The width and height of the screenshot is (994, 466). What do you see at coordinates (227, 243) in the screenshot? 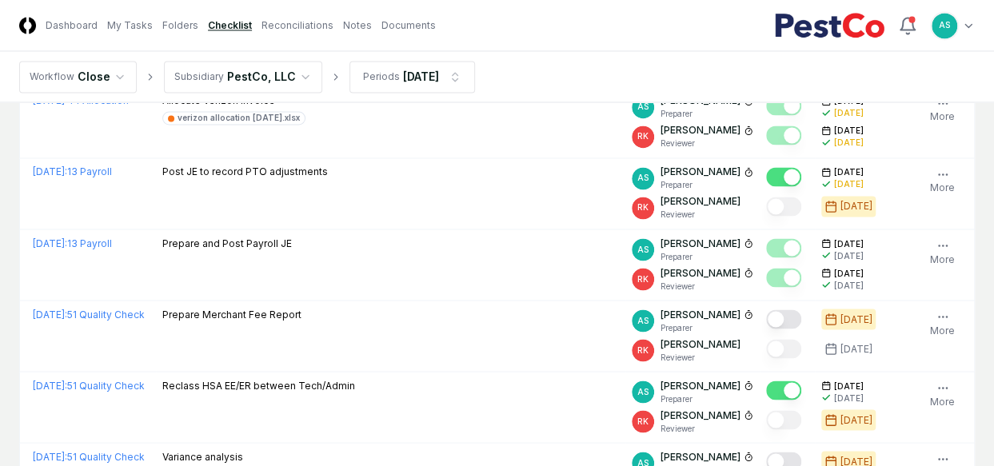
I see `p: Prepare and Post Payroll JE` at bounding box center [227, 243].